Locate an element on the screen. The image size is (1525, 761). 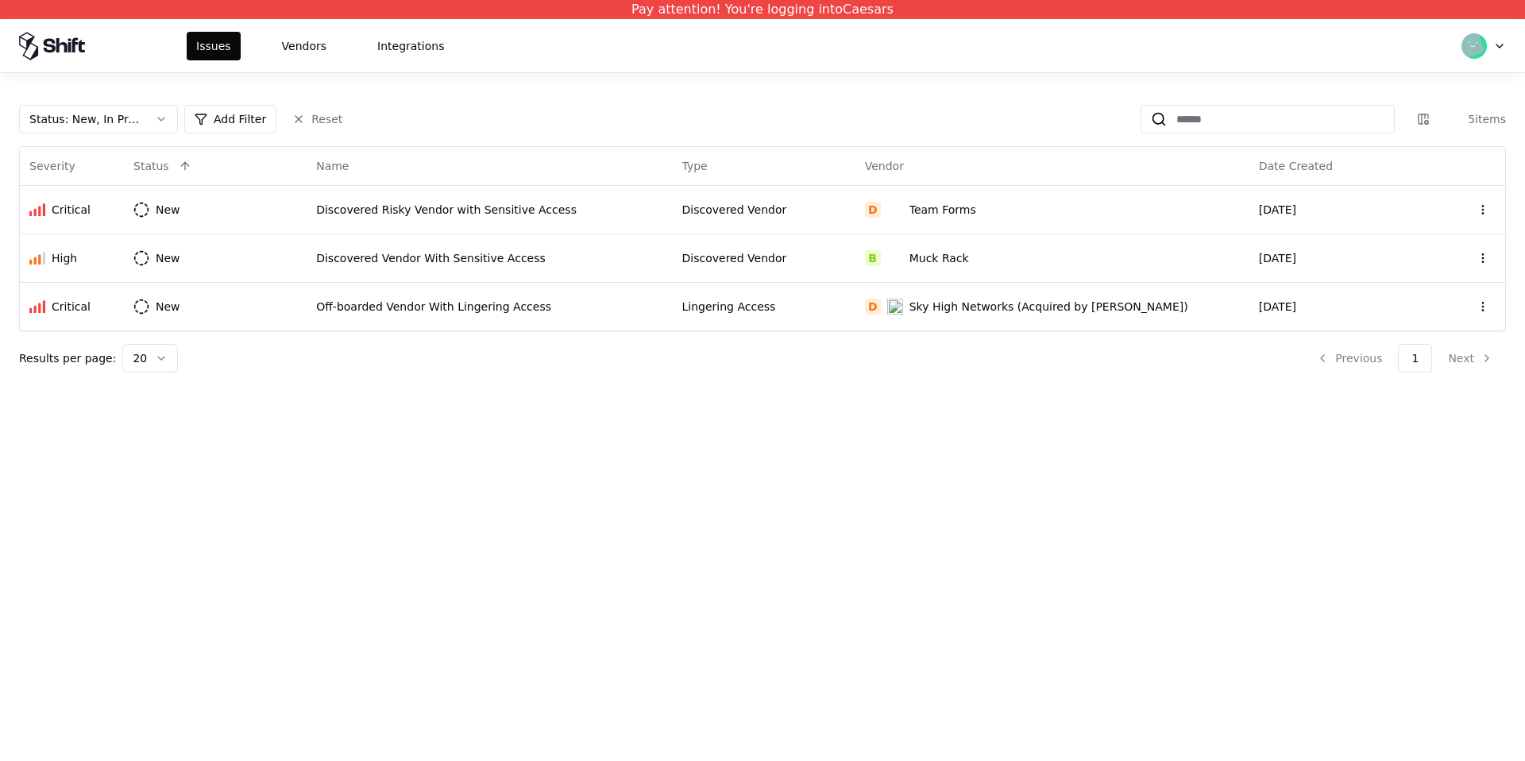
div: Date Created is located at coordinates (1295, 166).